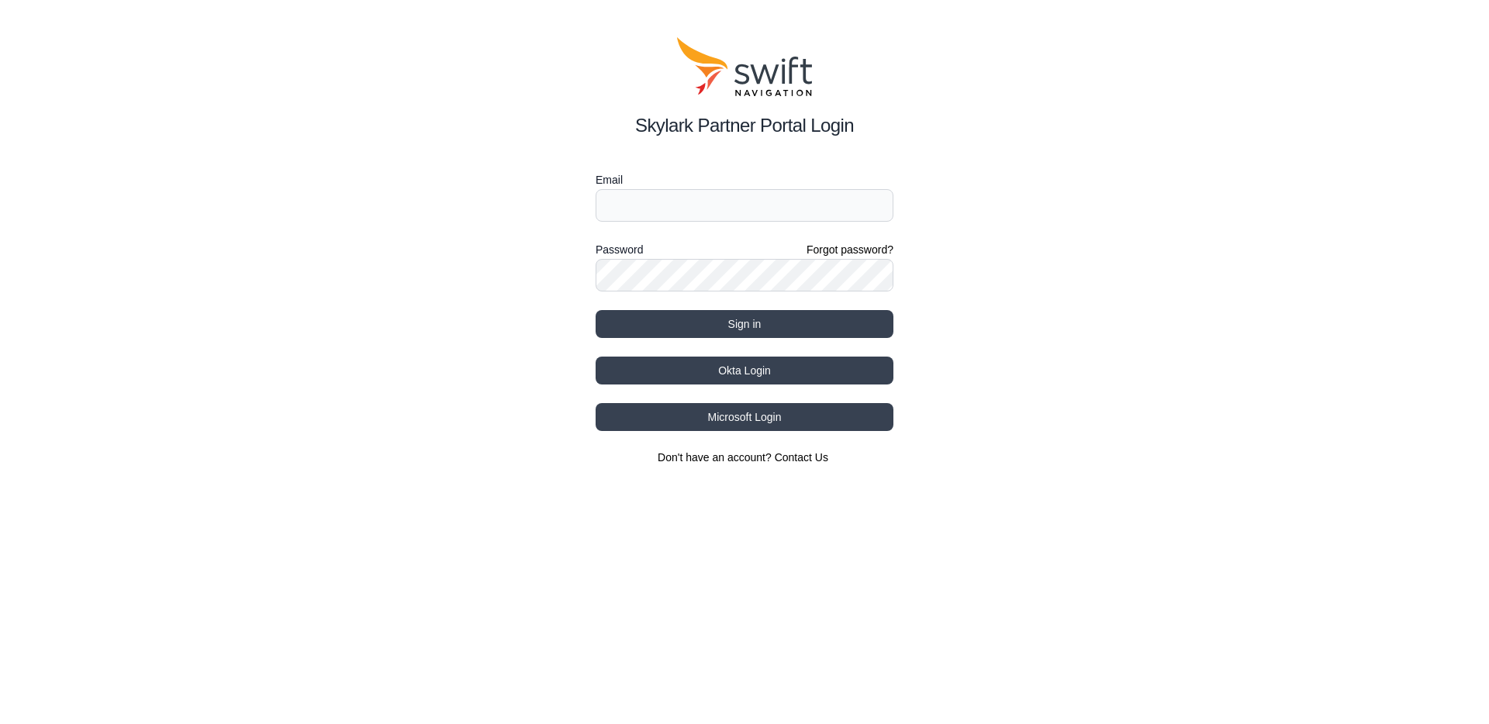 This screenshot has height=724, width=1489. Describe the element at coordinates (744, 371) in the screenshot. I see `button: Okta Login` at that location.